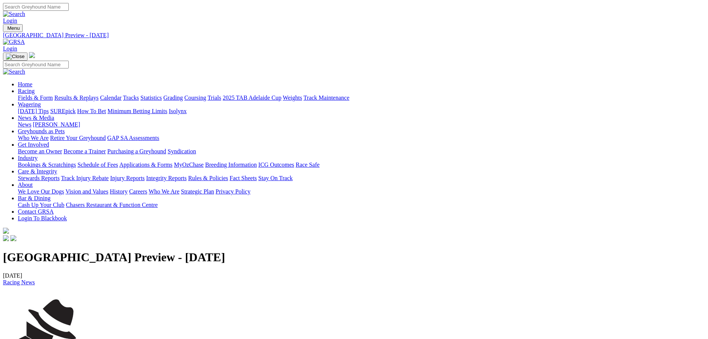 The height and width of the screenshot is (339, 708). What do you see at coordinates (112, 205) in the screenshot?
I see `a: Chasers Restaurant & Function Centre` at bounding box center [112, 205].